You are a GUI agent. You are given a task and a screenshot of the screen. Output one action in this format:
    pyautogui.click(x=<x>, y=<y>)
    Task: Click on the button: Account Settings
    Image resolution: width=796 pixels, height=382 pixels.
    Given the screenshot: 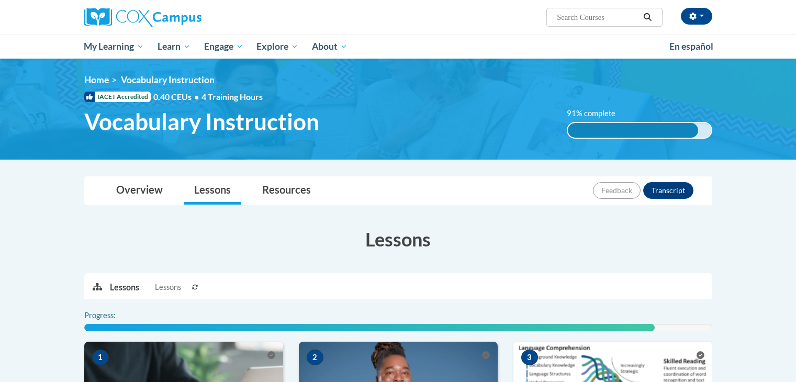 What is the action you would take?
    pyautogui.click(x=696, y=16)
    